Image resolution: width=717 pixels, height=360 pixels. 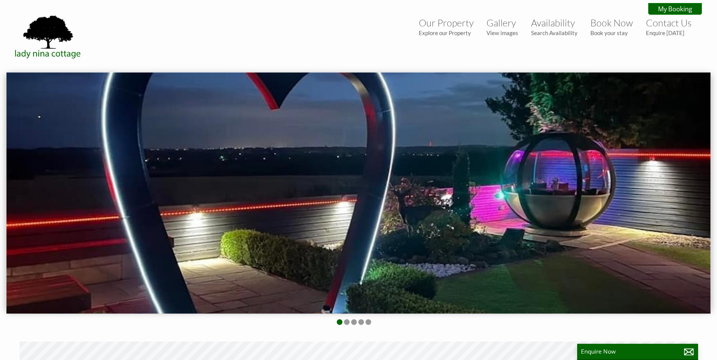 What do you see at coordinates (48, 37) in the screenshot?
I see `img: Lady Nina Cottage` at bounding box center [48, 37].